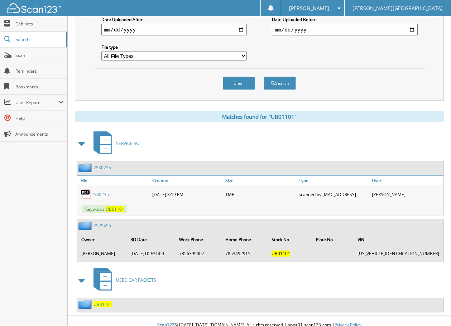  Describe the element at coordinates (280, 83) in the screenshot. I see `button: Search` at that location.